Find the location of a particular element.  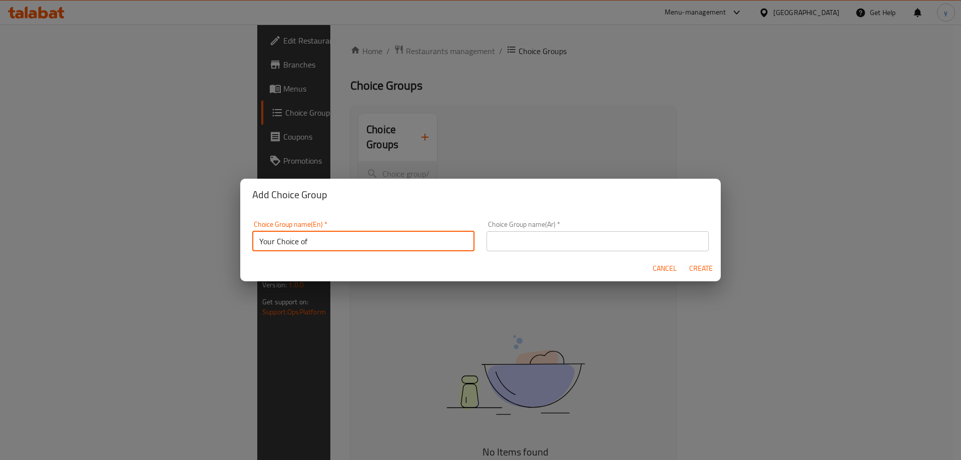

button: Cancel is located at coordinates (665, 268).